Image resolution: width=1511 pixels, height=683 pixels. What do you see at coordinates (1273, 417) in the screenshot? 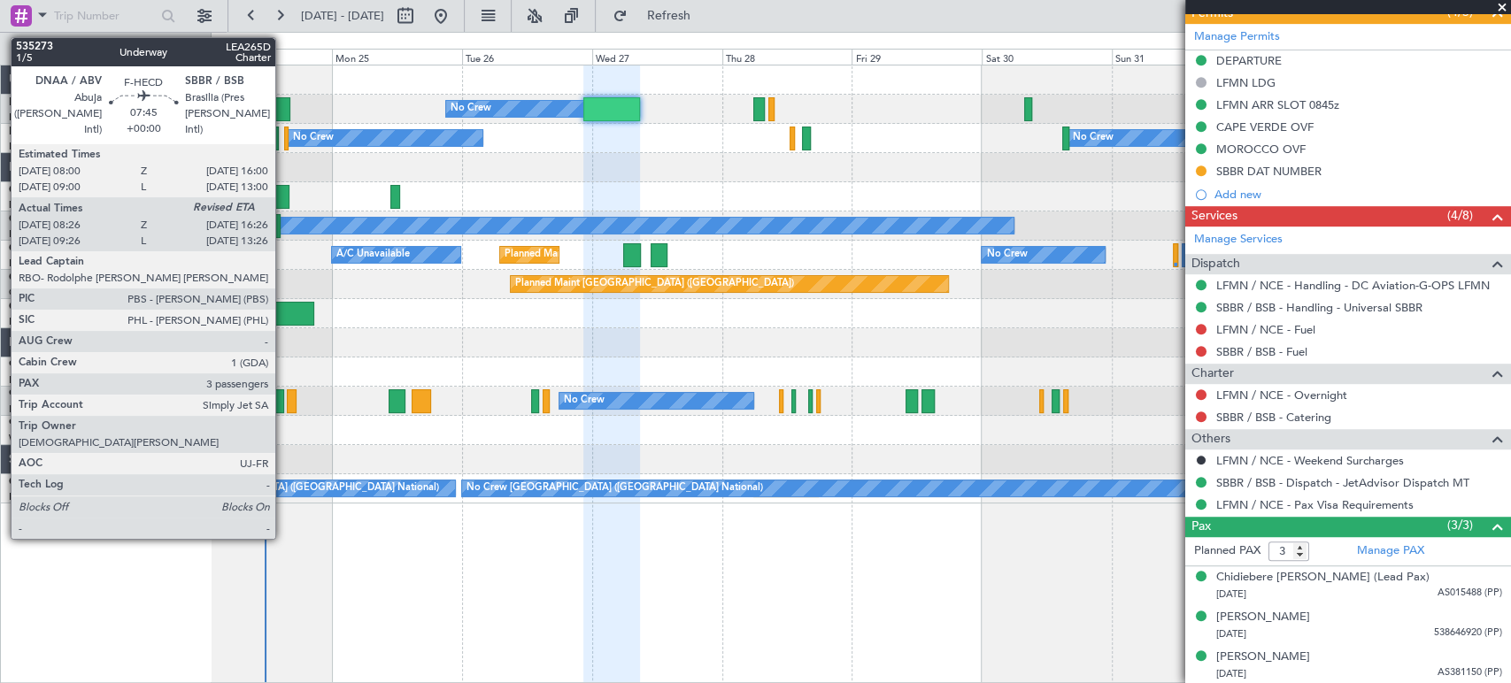
I see `a: SBBR / BSB - Catering` at bounding box center [1273, 417].